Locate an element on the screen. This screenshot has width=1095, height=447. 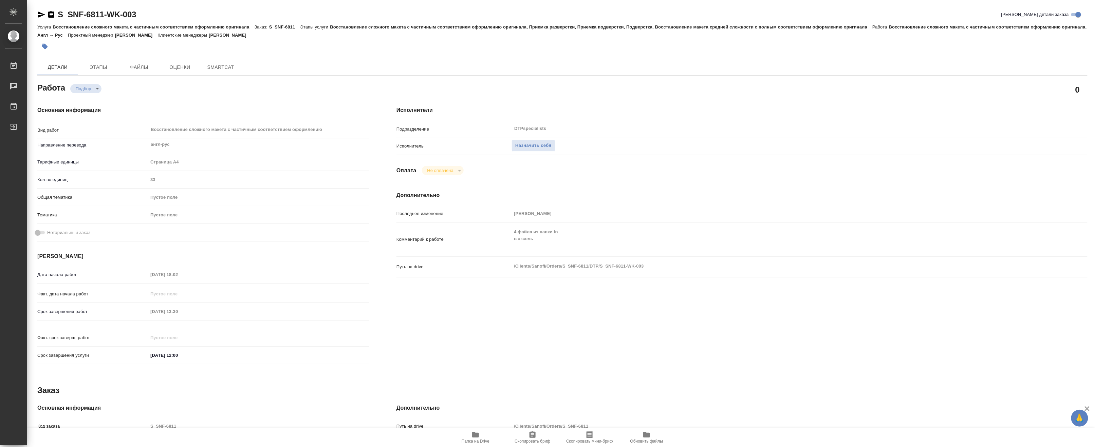
p: S_SNF-6811 is located at coordinates (285, 27).